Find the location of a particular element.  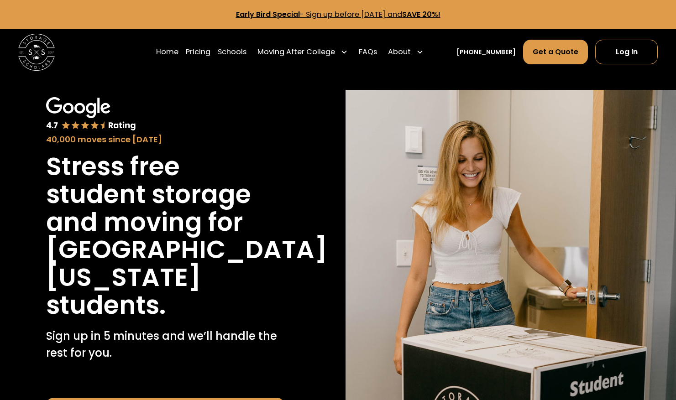

img: Storage Scholars main logo is located at coordinates (37, 52).